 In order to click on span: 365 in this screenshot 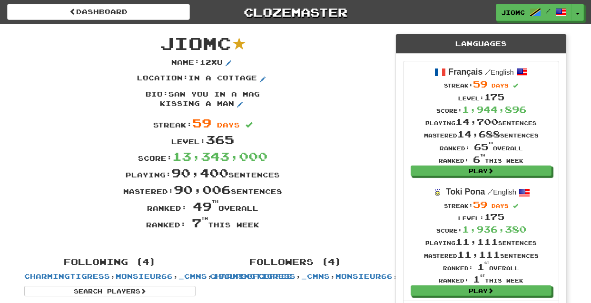, I will do `click(220, 139)`.